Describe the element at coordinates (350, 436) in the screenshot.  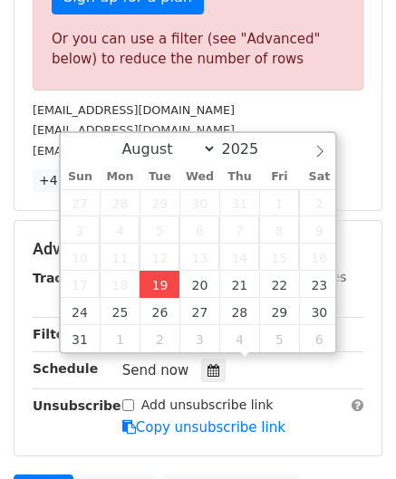
I see `div: Chat Widget` at that location.